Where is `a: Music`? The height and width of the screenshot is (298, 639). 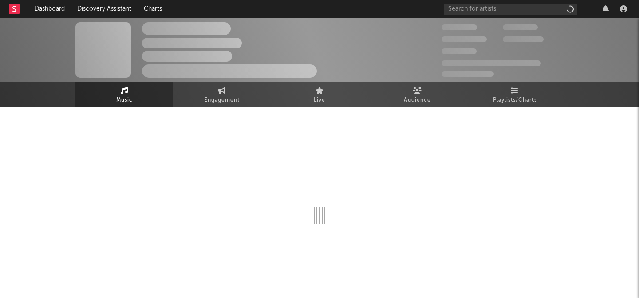 a: Music is located at coordinates (124, 94).